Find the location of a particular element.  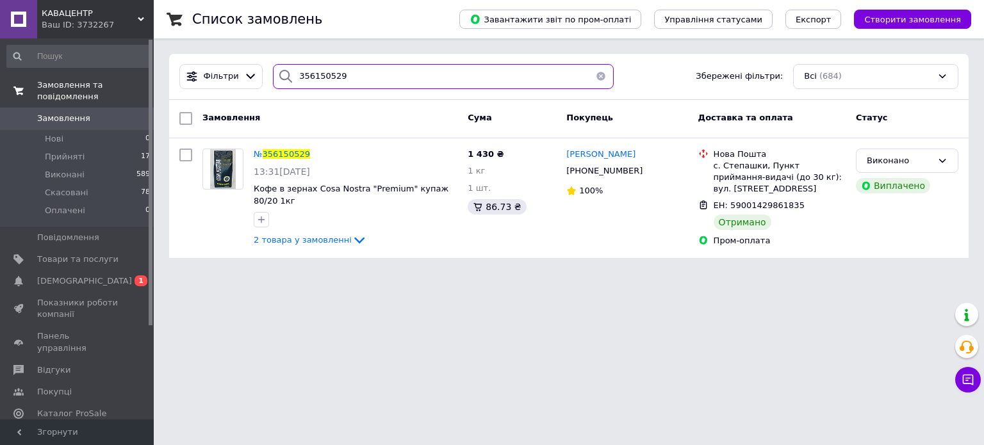

span: Статус is located at coordinates (872, 117).